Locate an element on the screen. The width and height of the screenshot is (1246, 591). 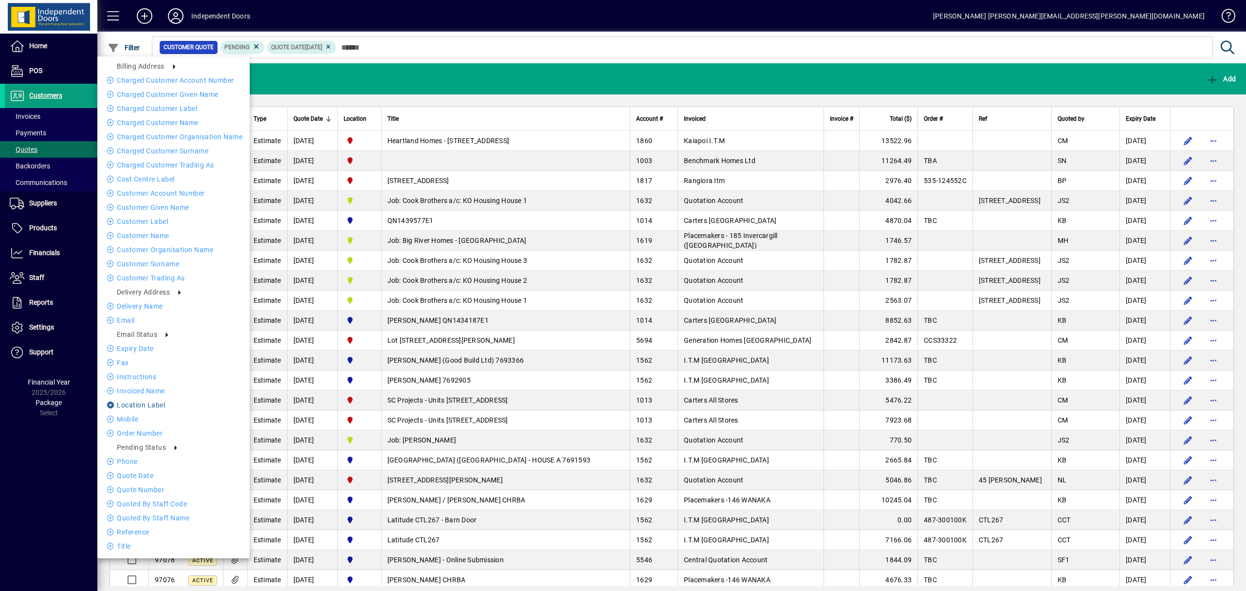
li: Customer Trading as is located at coordinates (173, 278).